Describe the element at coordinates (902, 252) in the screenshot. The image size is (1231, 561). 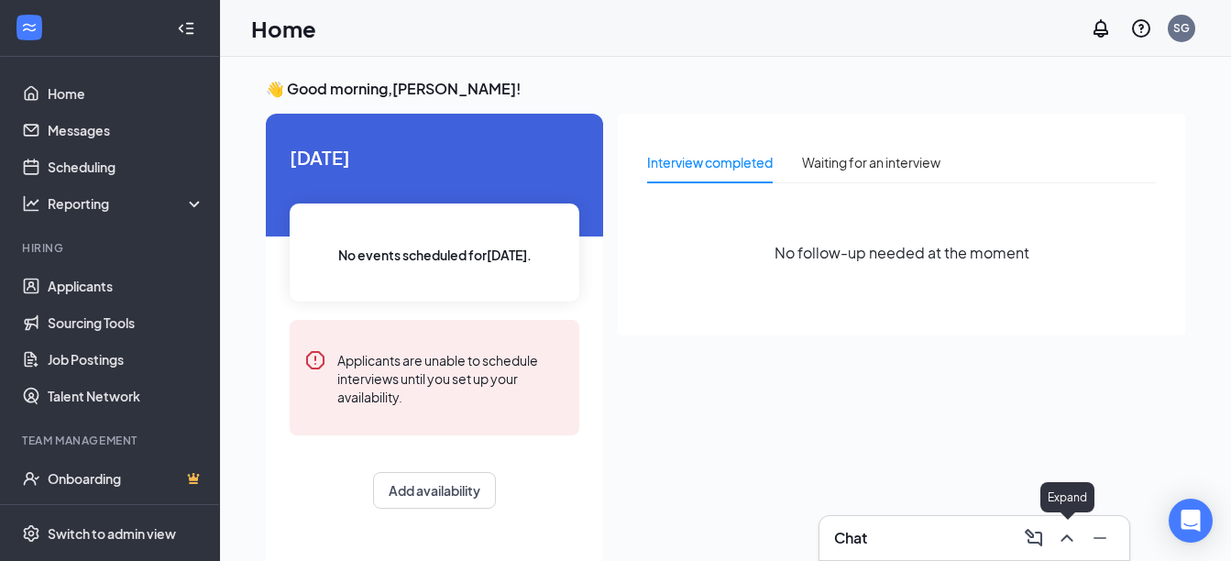
I see `span: No follow-up needed at the moment` at that location.